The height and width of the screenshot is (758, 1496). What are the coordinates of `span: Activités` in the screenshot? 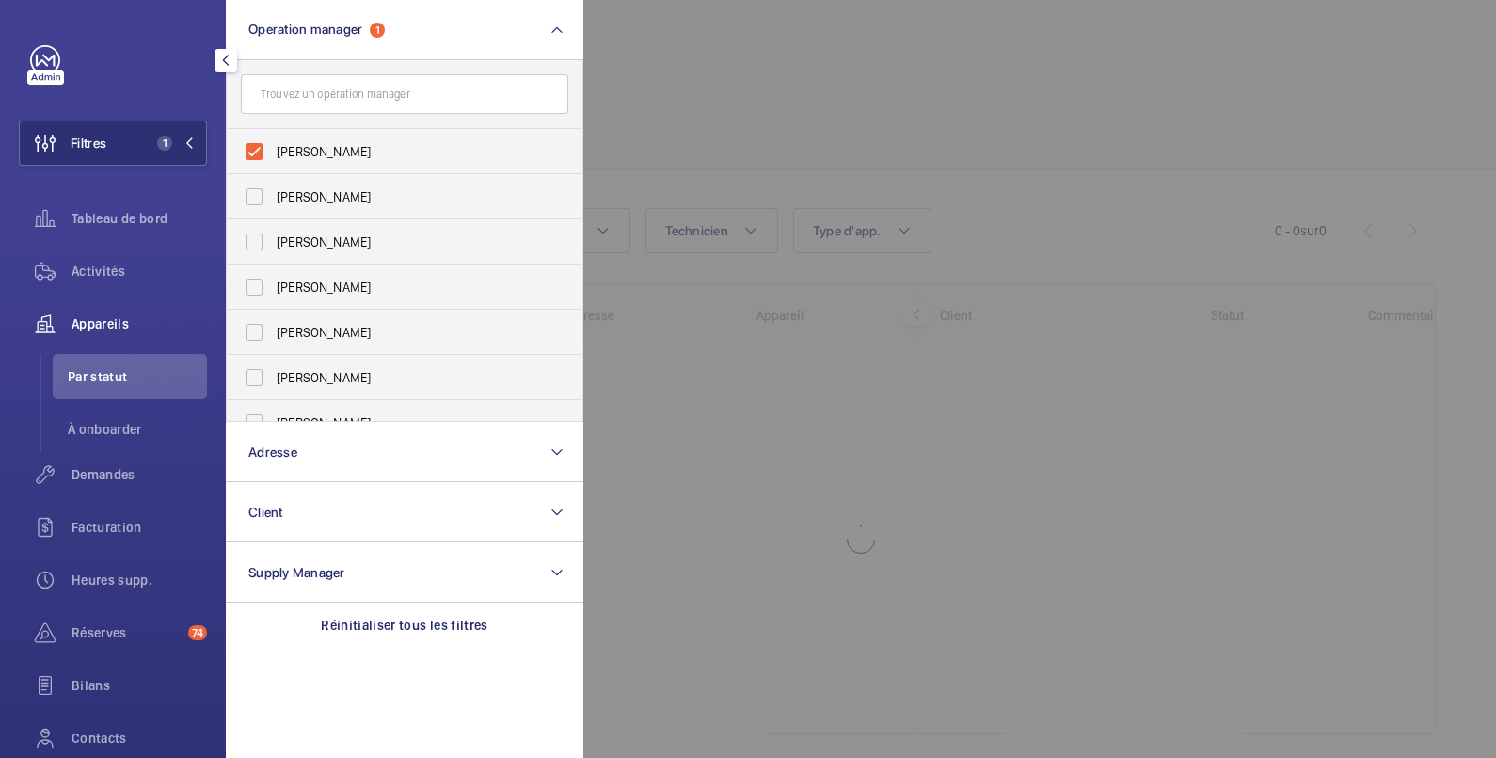 It's located at (139, 271).